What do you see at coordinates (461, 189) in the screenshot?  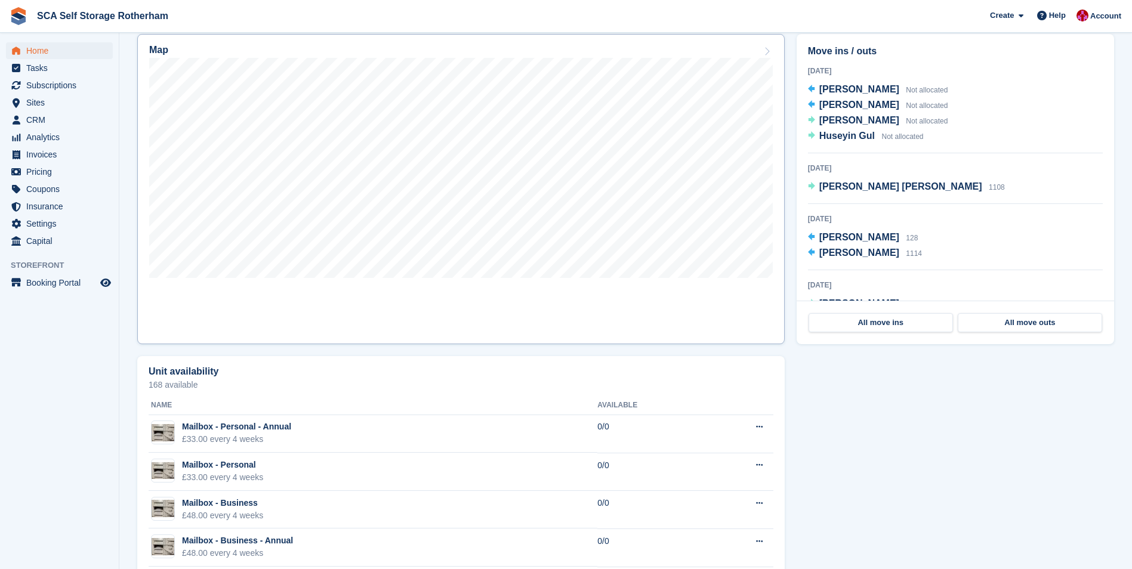 I see `a: Map` at bounding box center [461, 189].